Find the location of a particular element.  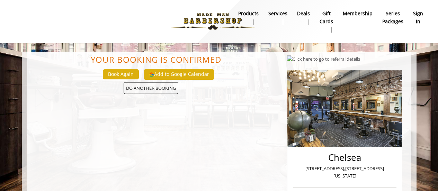

b: sign in is located at coordinates (418, 17).